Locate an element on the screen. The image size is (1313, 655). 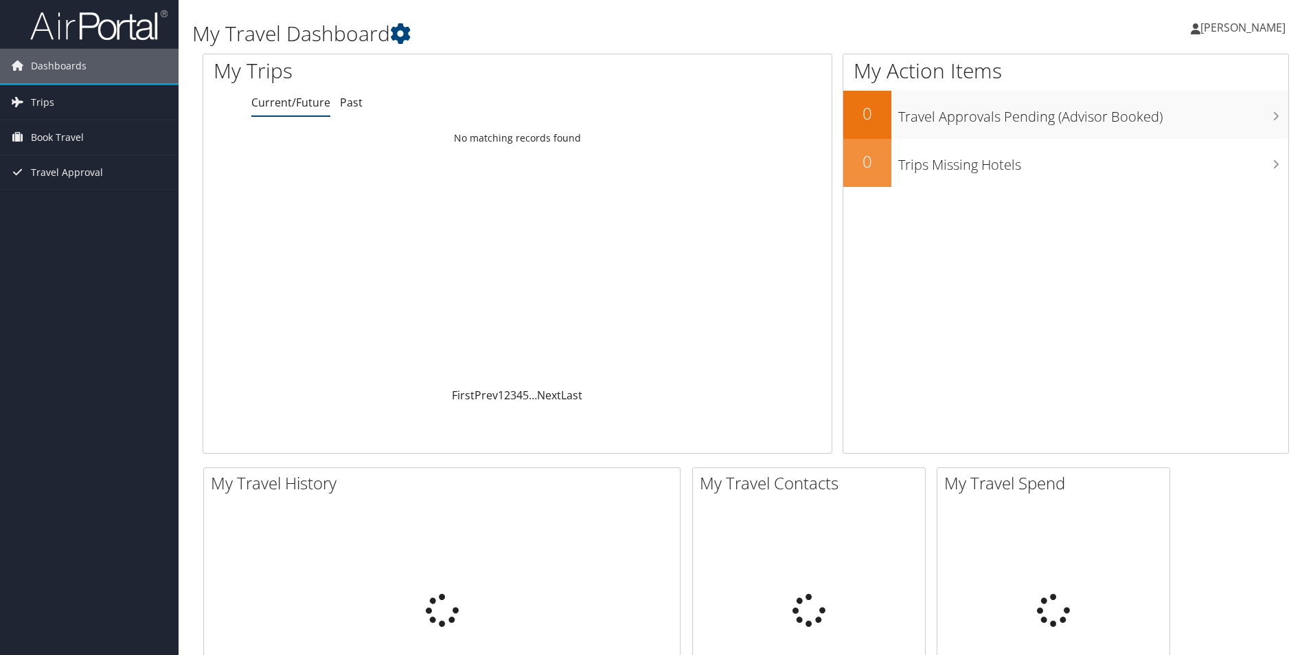
a: 1 is located at coordinates (501, 395).